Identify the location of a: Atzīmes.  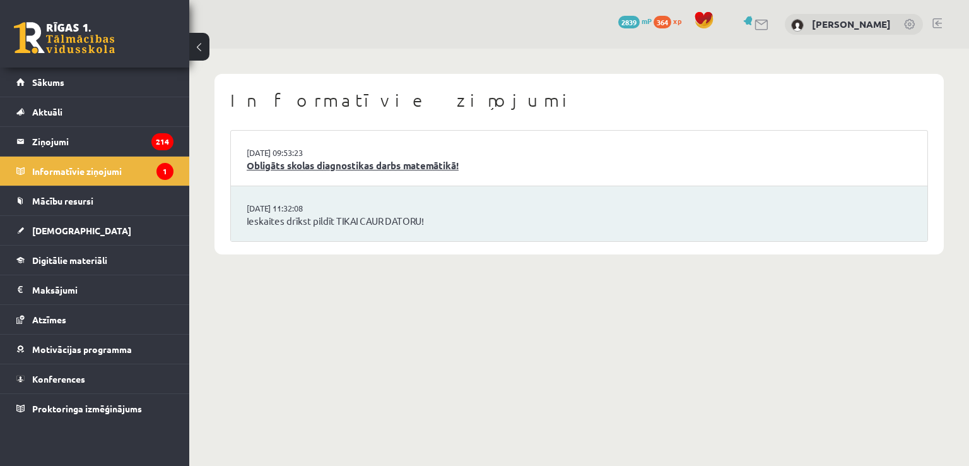
(95, 319).